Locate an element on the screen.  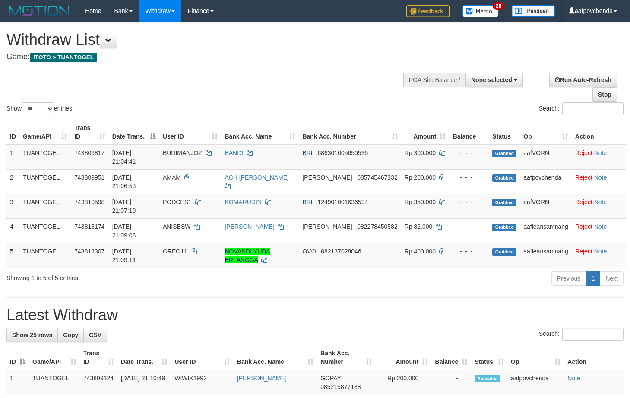
img: MOTION_logo.png is located at coordinates (39, 11).